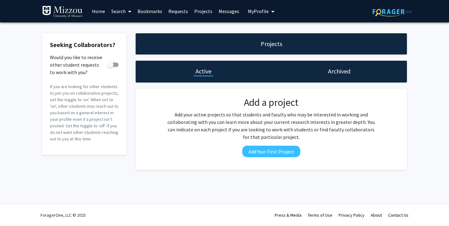 The image size is (449, 226). I want to click on h2: Seeking Collaborators?, so click(84, 45).